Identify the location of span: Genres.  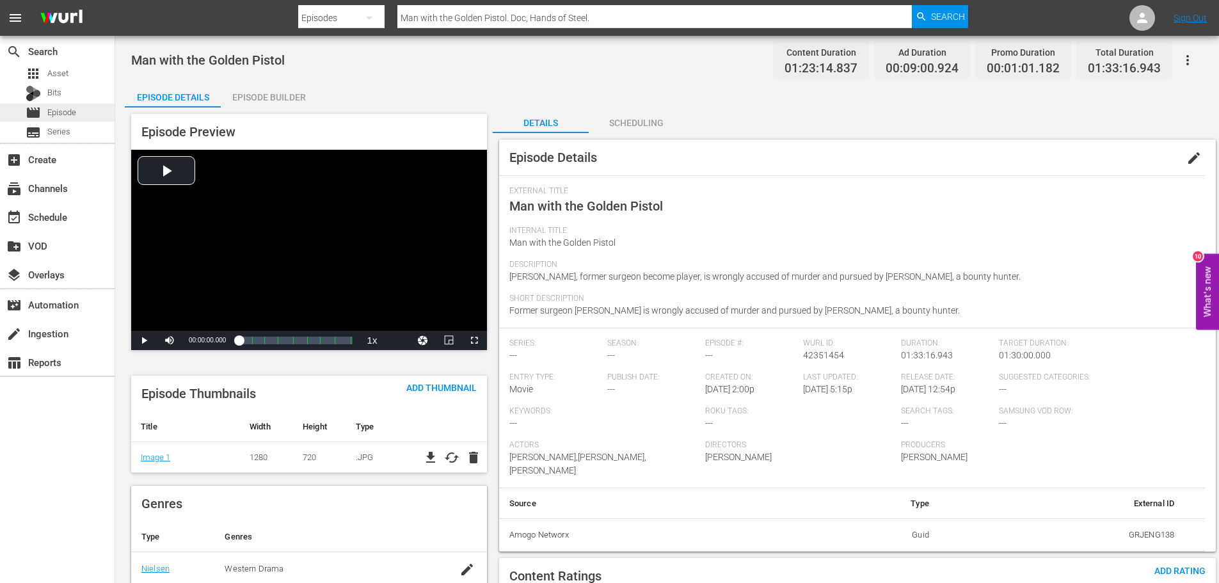
(162, 504).